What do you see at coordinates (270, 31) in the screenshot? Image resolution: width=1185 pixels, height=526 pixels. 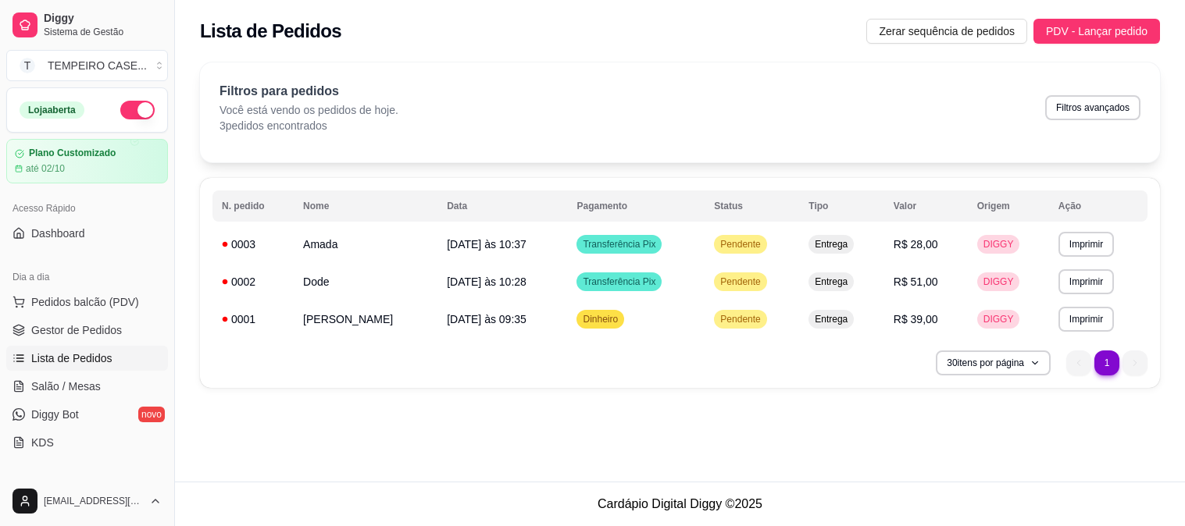 I see `h2: Lista de Pedidos` at bounding box center [270, 31].